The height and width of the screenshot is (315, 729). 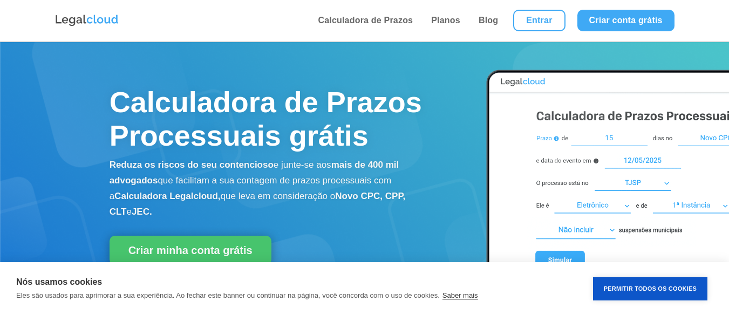 I want to click on b: mais de 400 mil advogados, so click(x=254, y=173).